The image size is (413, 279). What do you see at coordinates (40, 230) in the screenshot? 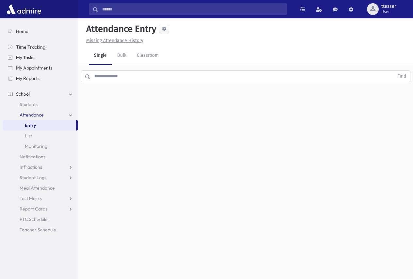
I see `a: Teacher Schedule` at bounding box center [40, 230].